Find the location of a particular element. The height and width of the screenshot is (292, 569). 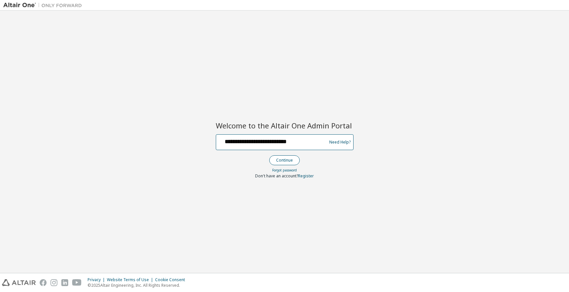

img: altair_logo.svg is located at coordinates (19, 282).